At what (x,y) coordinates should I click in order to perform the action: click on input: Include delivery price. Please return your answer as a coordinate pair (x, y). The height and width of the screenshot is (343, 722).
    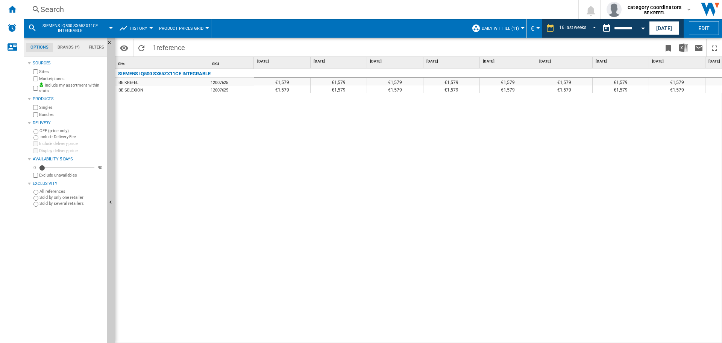
    Looking at the image, I should click on (35, 143).